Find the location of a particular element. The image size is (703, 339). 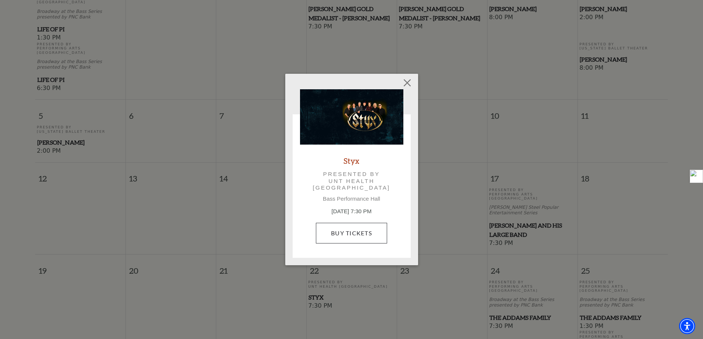

a: Styx is located at coordinates (351, 161).